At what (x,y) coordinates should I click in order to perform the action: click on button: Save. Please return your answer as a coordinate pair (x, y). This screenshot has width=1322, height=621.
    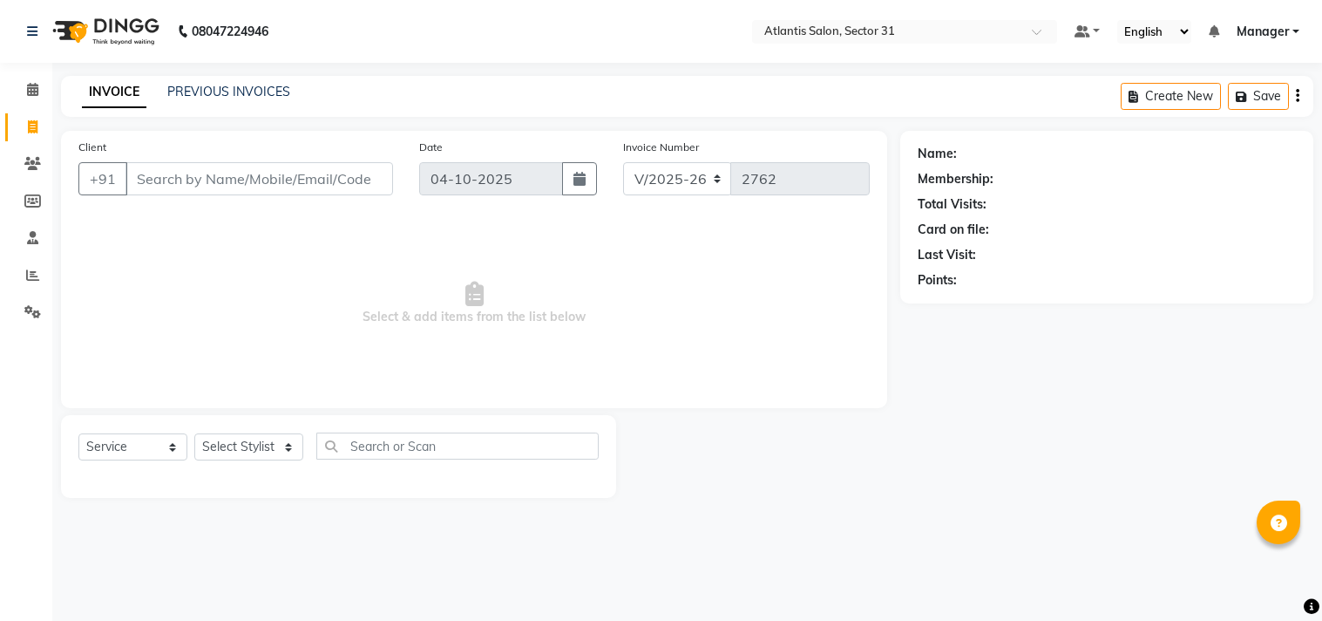
    Looking at the image, I should click on (1258, 96).